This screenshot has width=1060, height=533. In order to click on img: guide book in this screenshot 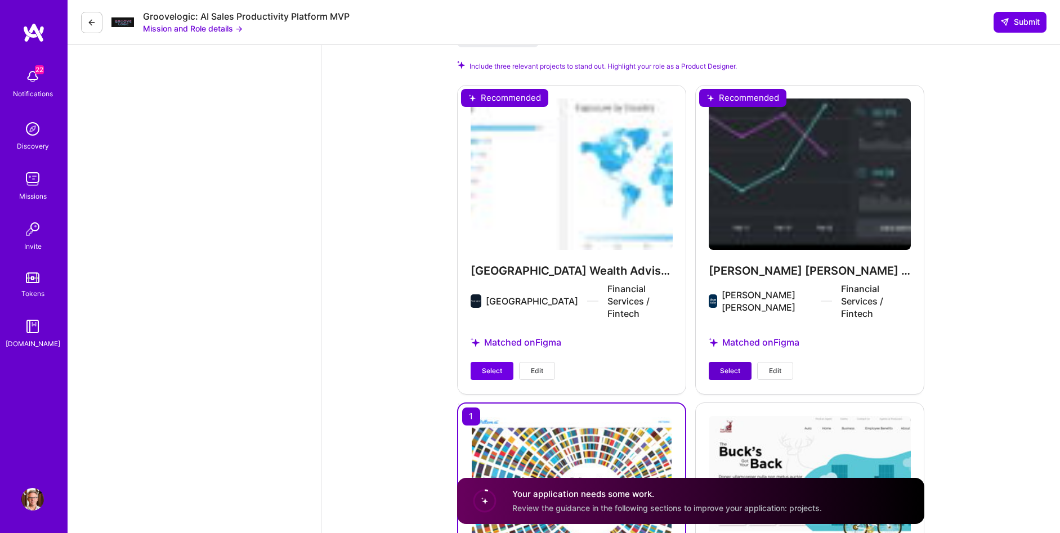, I will do `click(33, 326)`.